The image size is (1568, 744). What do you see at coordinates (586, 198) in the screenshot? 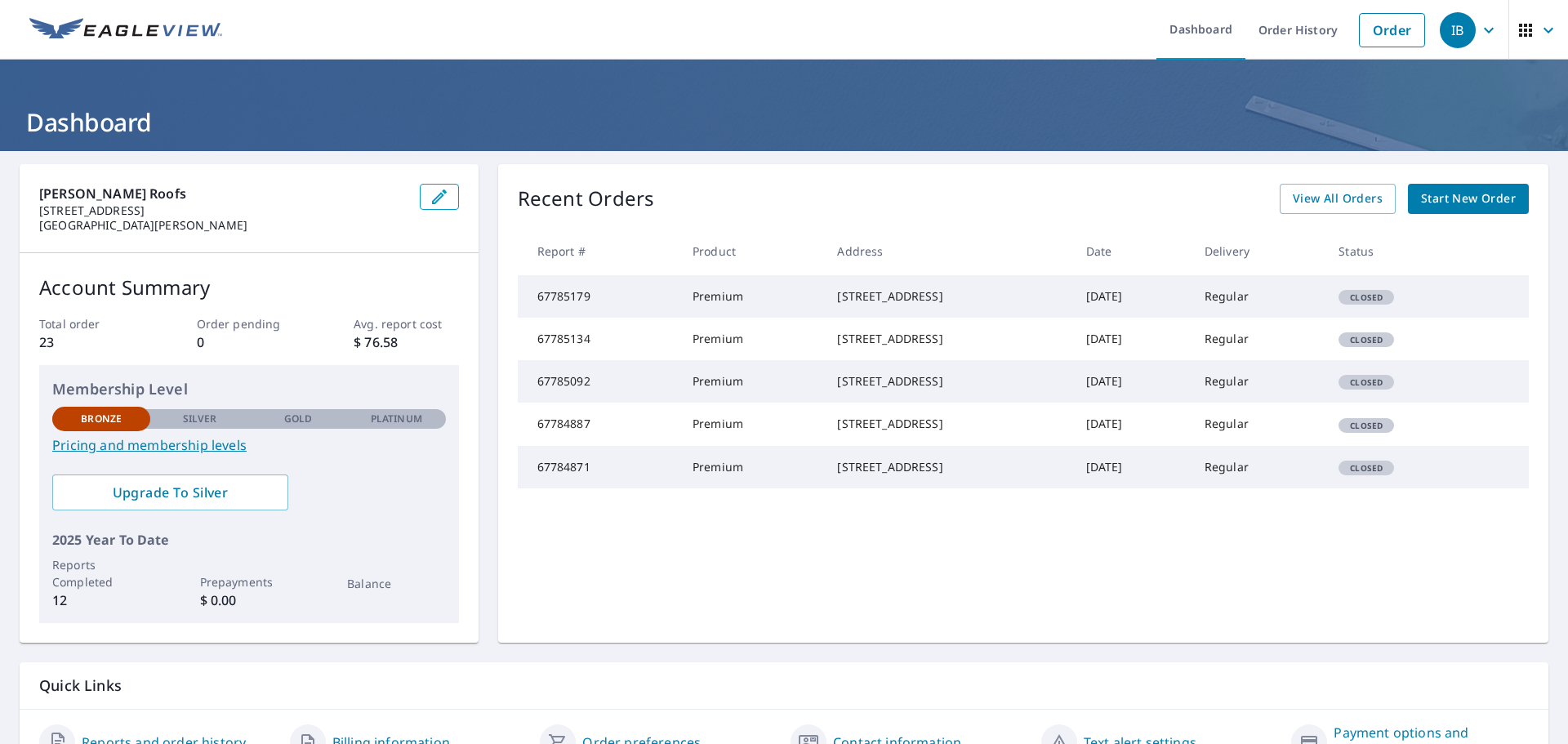
I see `p: Recent Orders` at bounding box center [586, 198].